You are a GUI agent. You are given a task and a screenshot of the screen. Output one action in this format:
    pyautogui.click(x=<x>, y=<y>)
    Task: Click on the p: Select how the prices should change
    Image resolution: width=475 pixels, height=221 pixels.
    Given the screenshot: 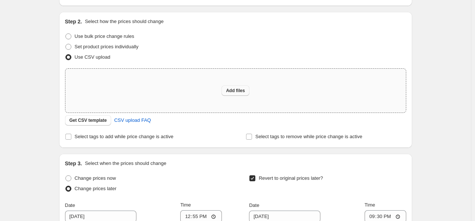 What is the action you would take?
    pyautogui.click(x=124, y=22)
    